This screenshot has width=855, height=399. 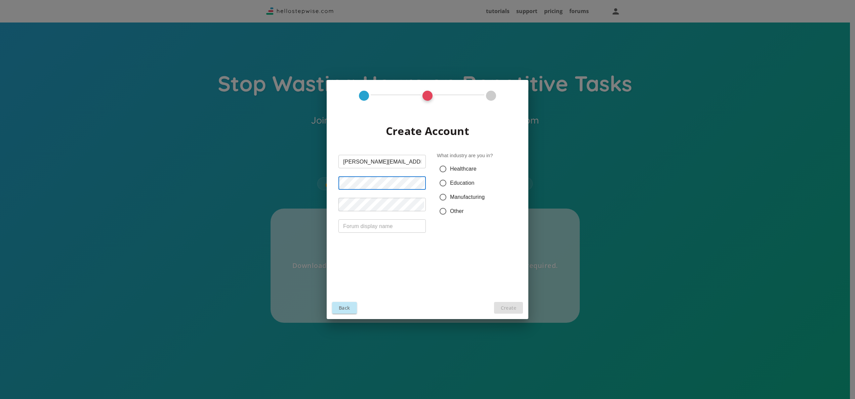 I want to click on input: Forum display name, so click(x=382, y=226).